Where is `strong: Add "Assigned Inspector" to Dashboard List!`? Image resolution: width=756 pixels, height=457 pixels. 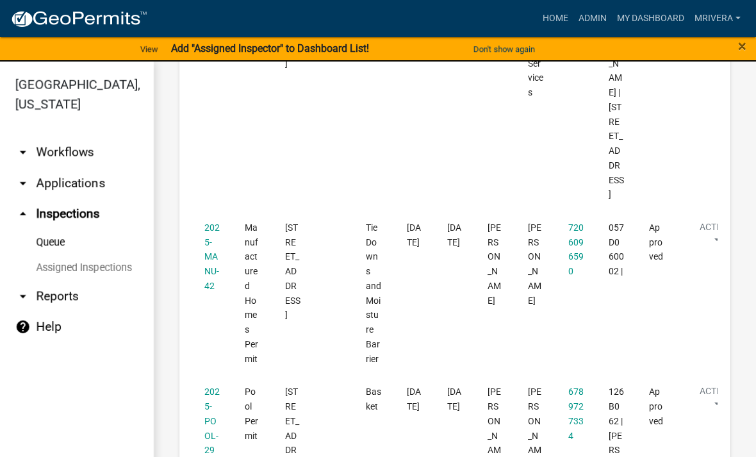 strong: Add "Assigned Inspector" to Dashboard List! is located at coordinates (270, 48).